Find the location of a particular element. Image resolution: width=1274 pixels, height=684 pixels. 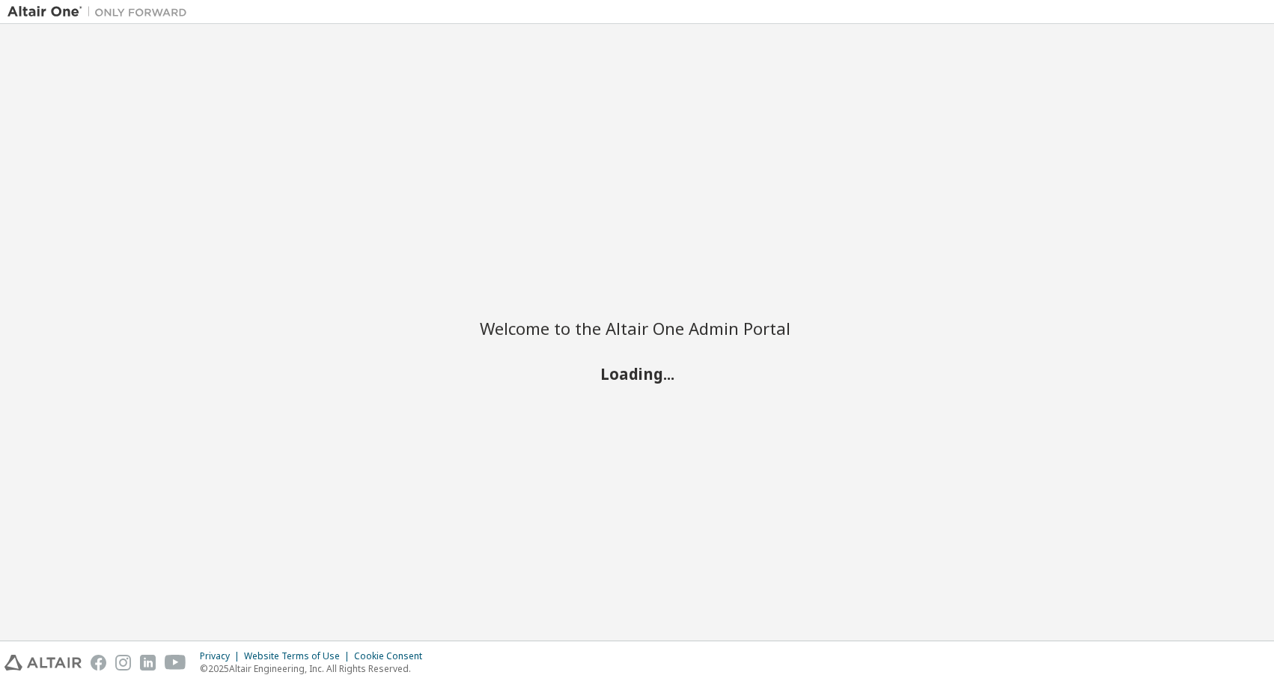

div: Cookie Consent is located at coordinates (392, 656).